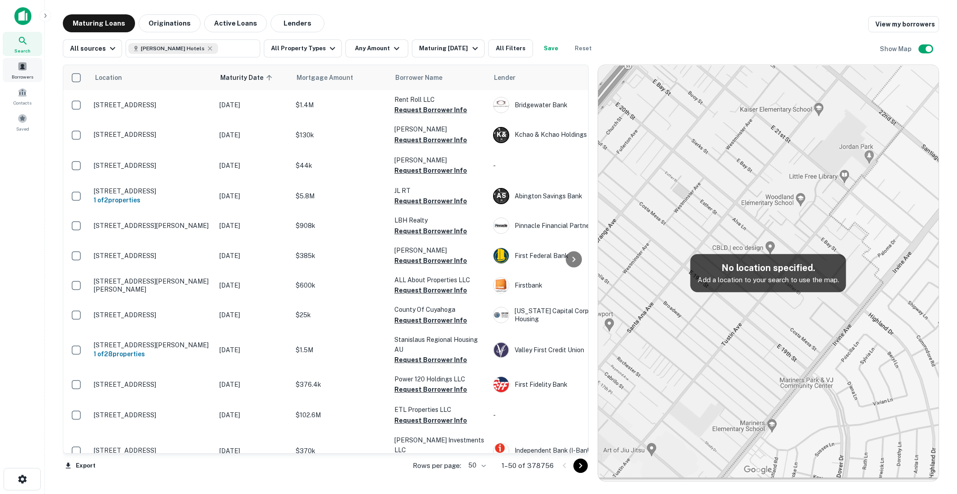  Describe the element at coordinates (297, 23) in the screenshot. I see `button: Lenders` at that location.